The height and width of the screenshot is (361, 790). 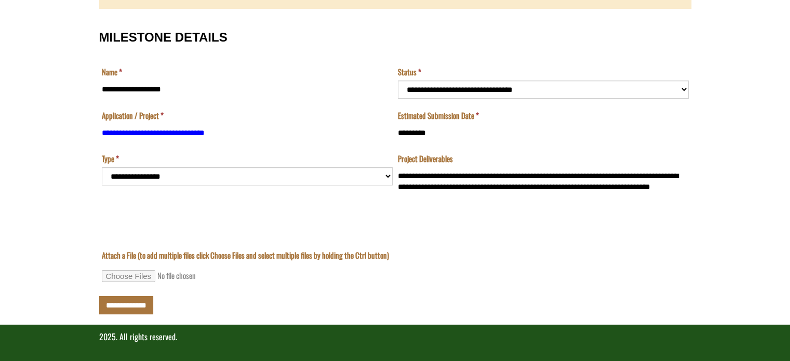 What do you see at coordinates (173, 276) in the screenshot?
I see `input: Attach a File (to add multiple files click Choose Files and select multiple files by holding the ...` at bounding box center [173, 276].